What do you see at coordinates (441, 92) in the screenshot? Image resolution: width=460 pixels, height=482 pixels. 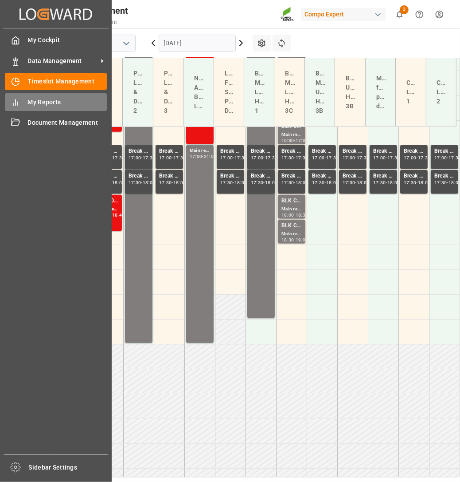 I see `div: Container Loading 2` at bounding box center [441, 92].